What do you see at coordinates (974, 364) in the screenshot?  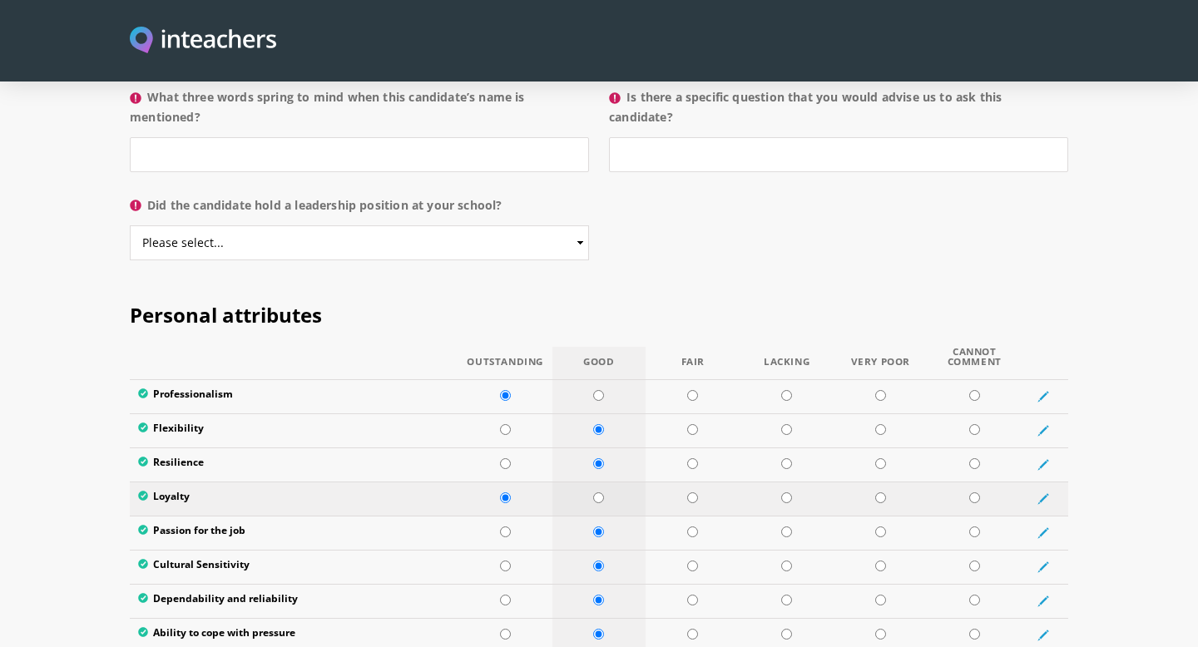 I see `th: Cannot Comment` at bounding box center [974, 364].